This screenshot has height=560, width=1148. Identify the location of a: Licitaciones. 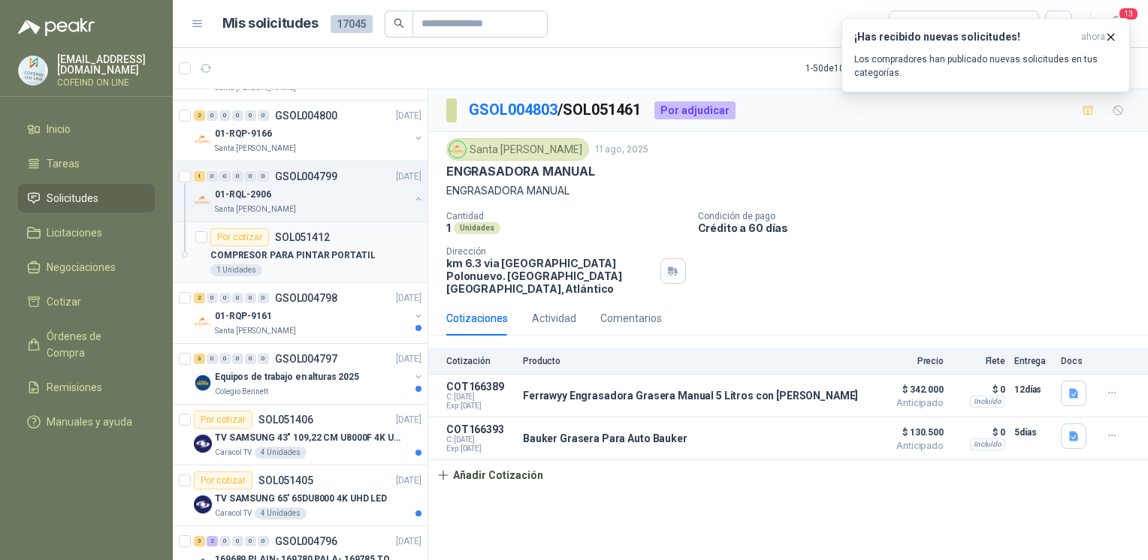
(86, 233).